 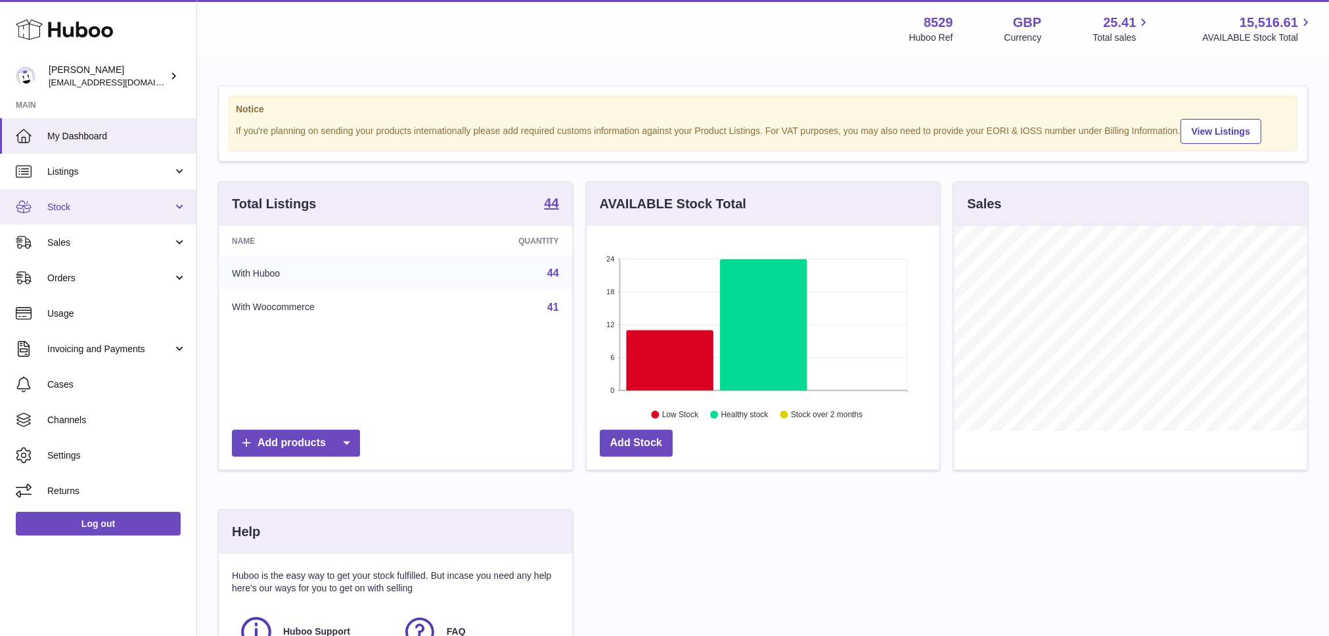 What do you see at coordinates (673, 204) in the screenshot?
I see `h3: AVAILABLE Stock Total` at bounding box center [673, 204].